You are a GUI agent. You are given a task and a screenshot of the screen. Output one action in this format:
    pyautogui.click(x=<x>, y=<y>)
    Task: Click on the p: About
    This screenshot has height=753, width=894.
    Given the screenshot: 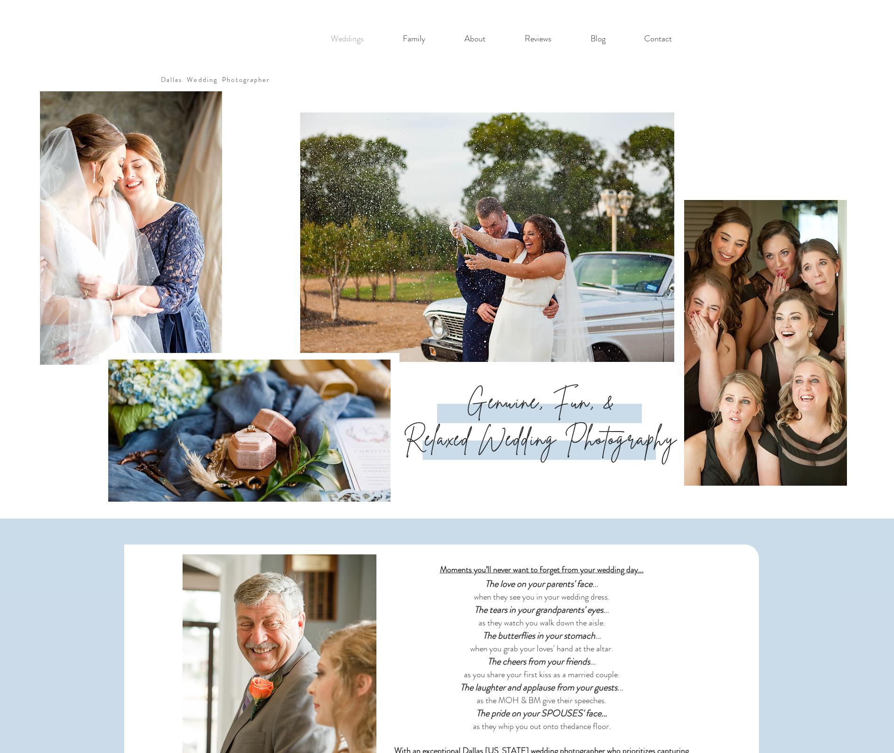 What is the action you would take?
    pyautogui.click(x=475, y=39)
    